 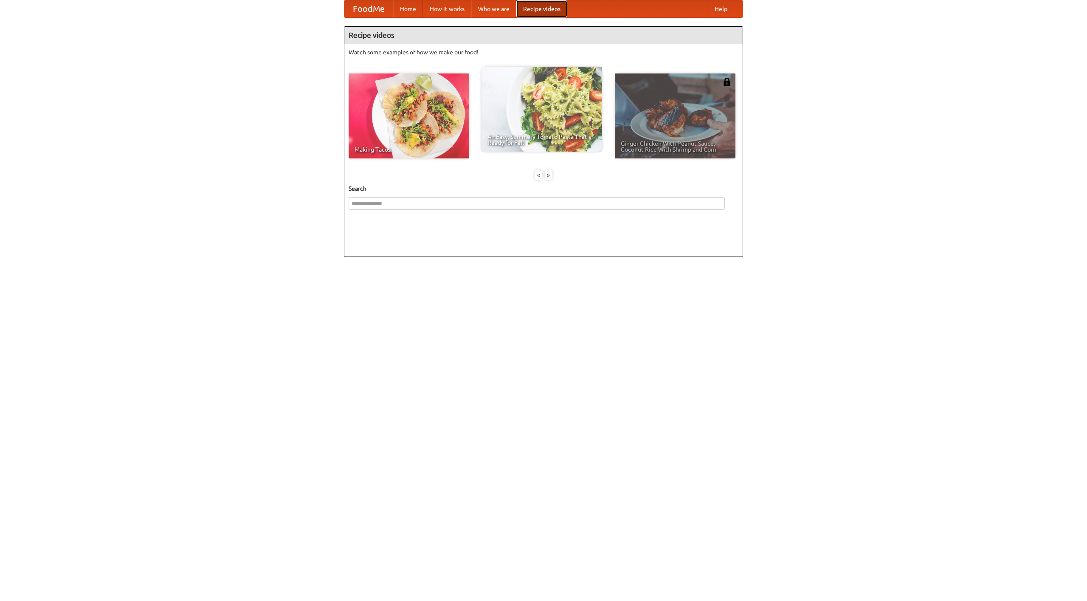 What do you see at coordinates (369, 9) in the screenshot?
I see `a: FoodMe` at bounding box center [369, 9].